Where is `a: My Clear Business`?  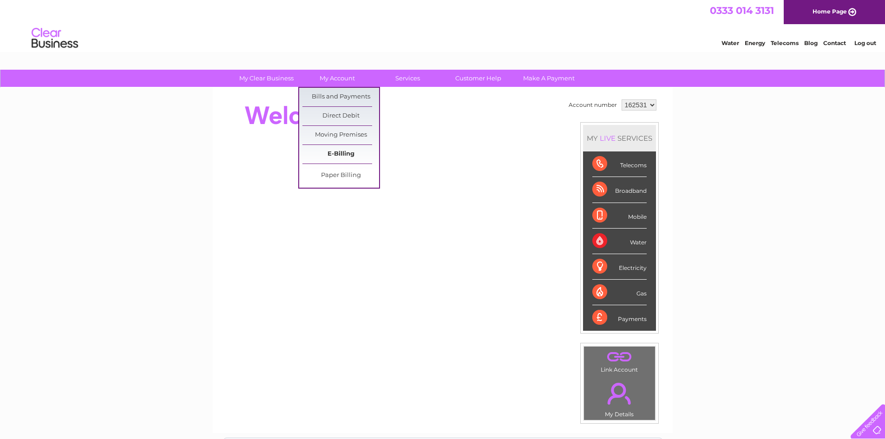 a: My Clear Business is located at coordinates (266, 78).